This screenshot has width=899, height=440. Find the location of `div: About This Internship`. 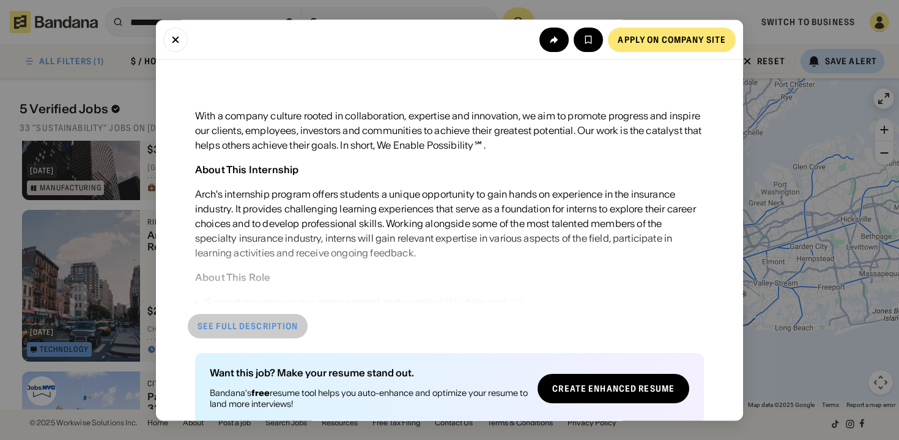

div: About This Internship is located at coordinates (246, 170).